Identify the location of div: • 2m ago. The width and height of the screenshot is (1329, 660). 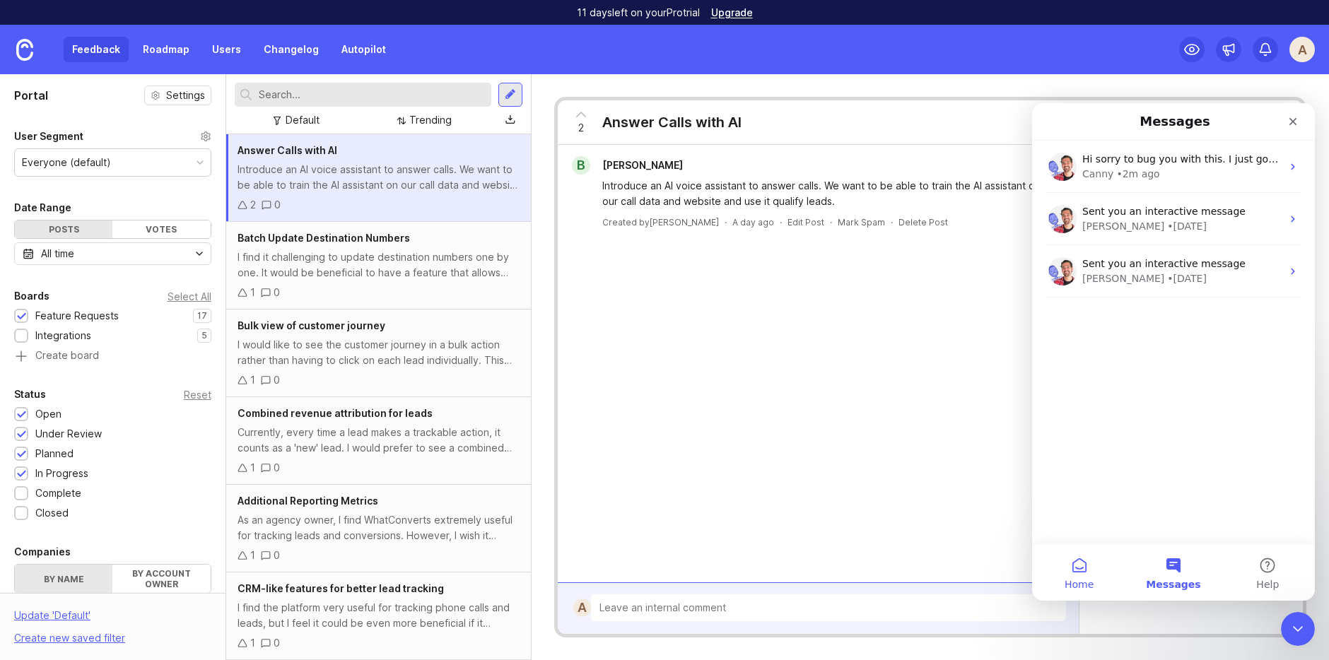
(105, 71).